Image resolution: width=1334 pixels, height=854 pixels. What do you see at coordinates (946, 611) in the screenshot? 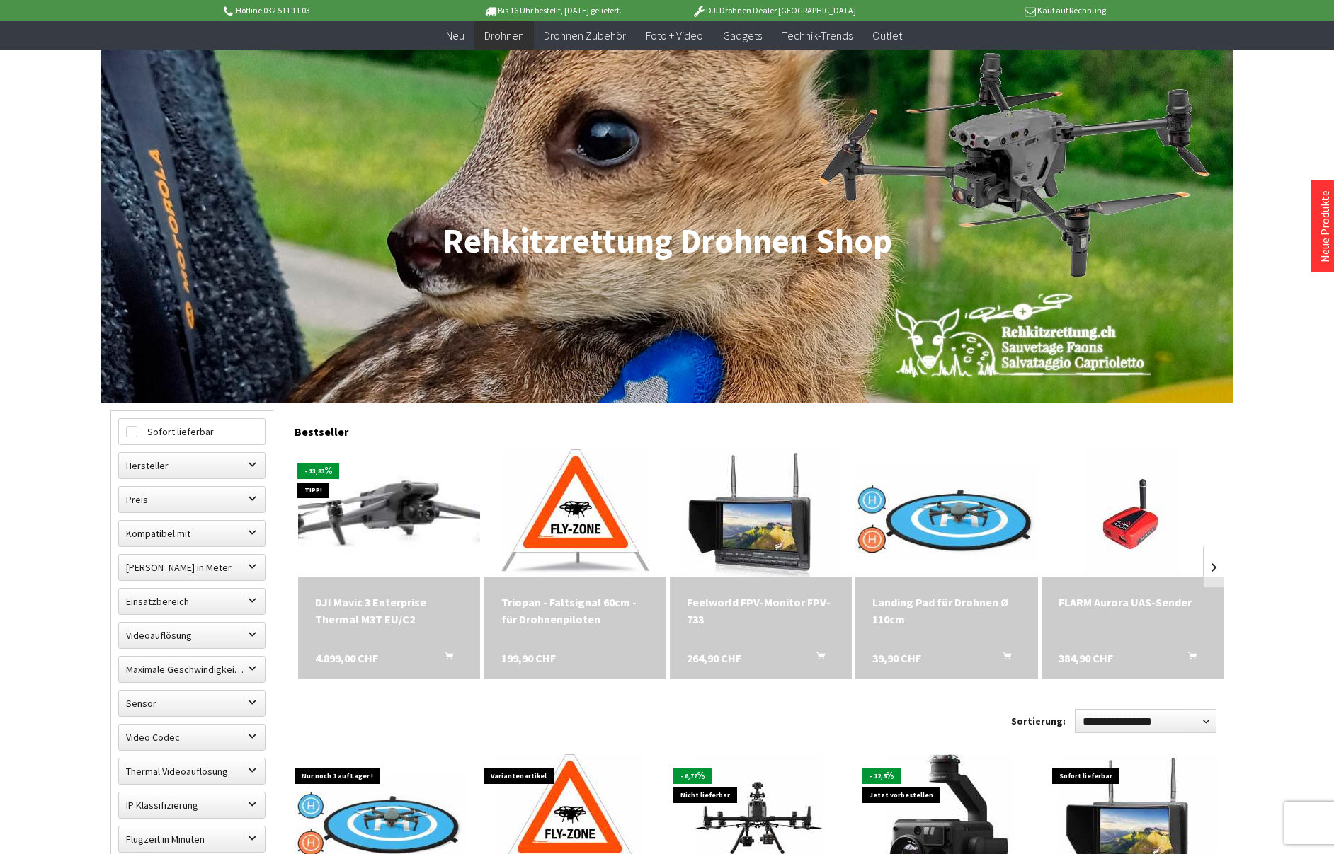
I see `a: Landing Pad für Drohnen Ø 110cm 39,90 CHF In den Warenkorb` at bounding box center [946, 611].